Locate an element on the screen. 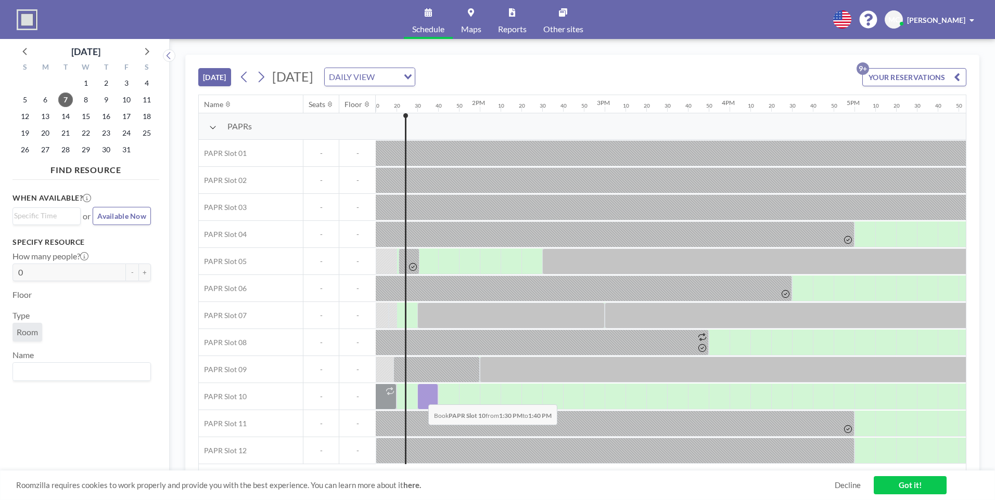  span: PAPR Slot 07 is located at coordinates (223, 316).